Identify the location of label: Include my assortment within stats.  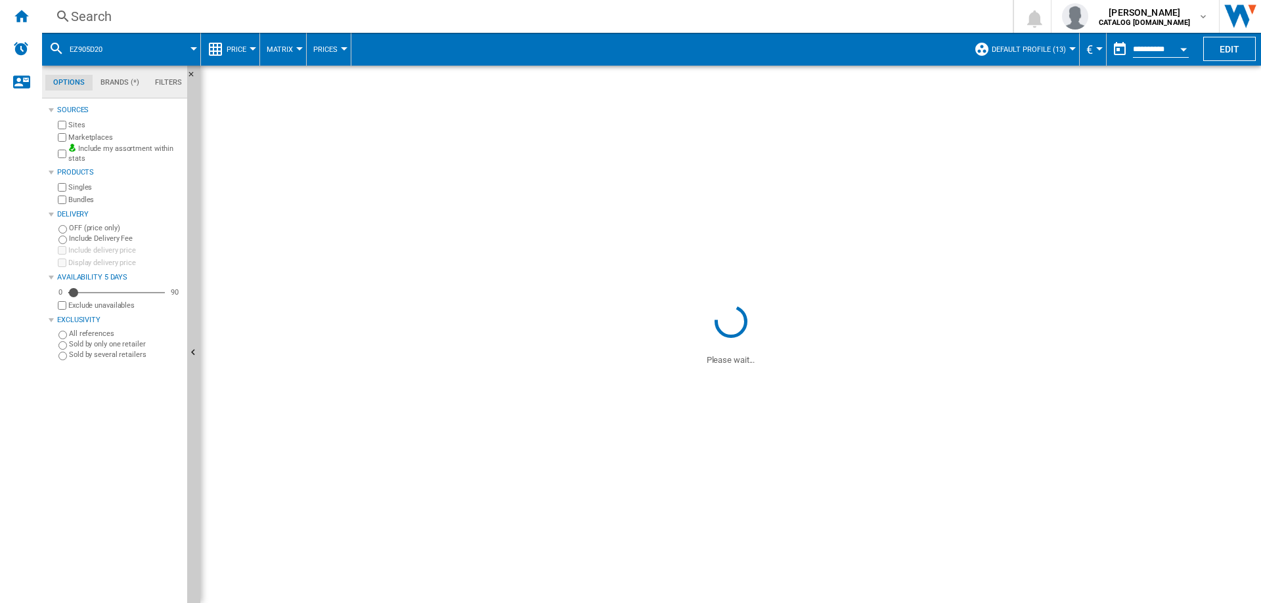
(125, 154).